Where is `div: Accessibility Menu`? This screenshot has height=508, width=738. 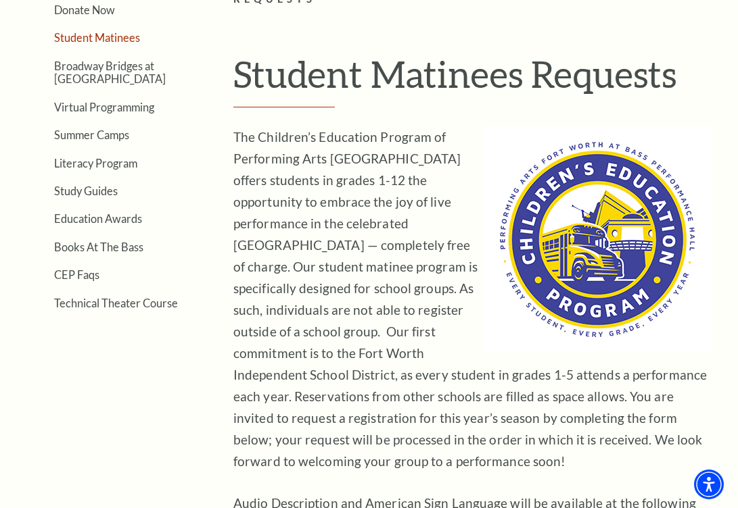 div: Accessibility Menu is located at coordinates (709, 485).